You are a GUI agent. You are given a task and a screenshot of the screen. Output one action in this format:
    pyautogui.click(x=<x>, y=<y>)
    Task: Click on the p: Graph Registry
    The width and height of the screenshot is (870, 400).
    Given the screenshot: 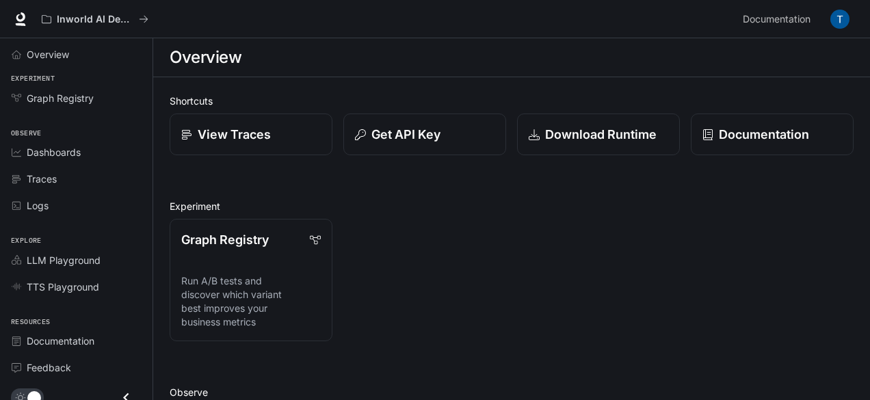 What is the action you would take?
    pyautogui.click(x=225, y=240)
    